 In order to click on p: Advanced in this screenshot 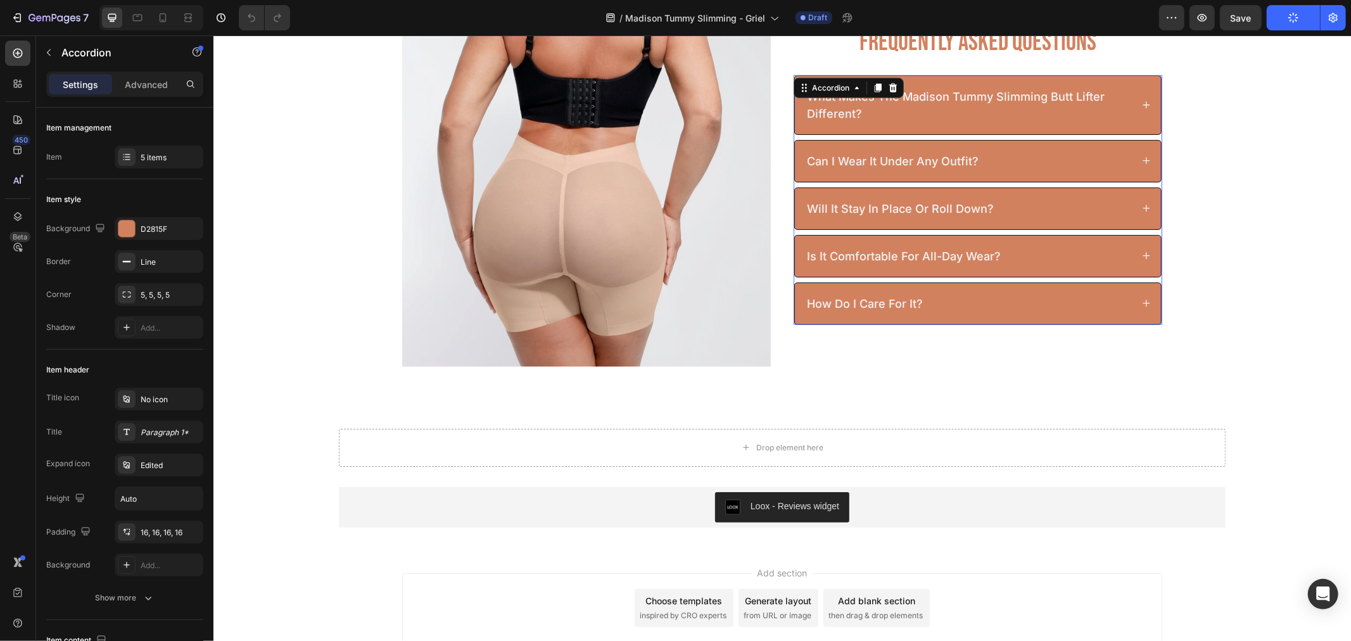, I will do `click(146, 84)`.